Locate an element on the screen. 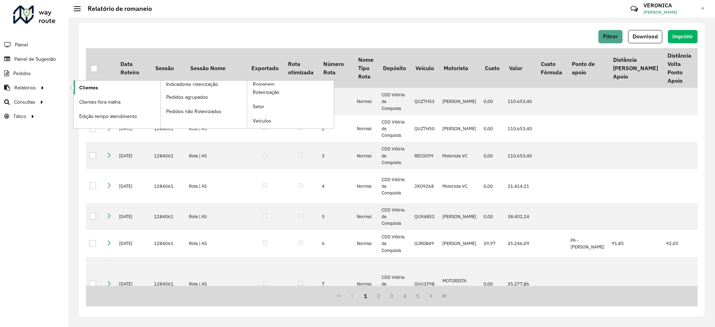 This screenshot has width=715, height=327. span: Consultas is located at coordinates (24, 102).